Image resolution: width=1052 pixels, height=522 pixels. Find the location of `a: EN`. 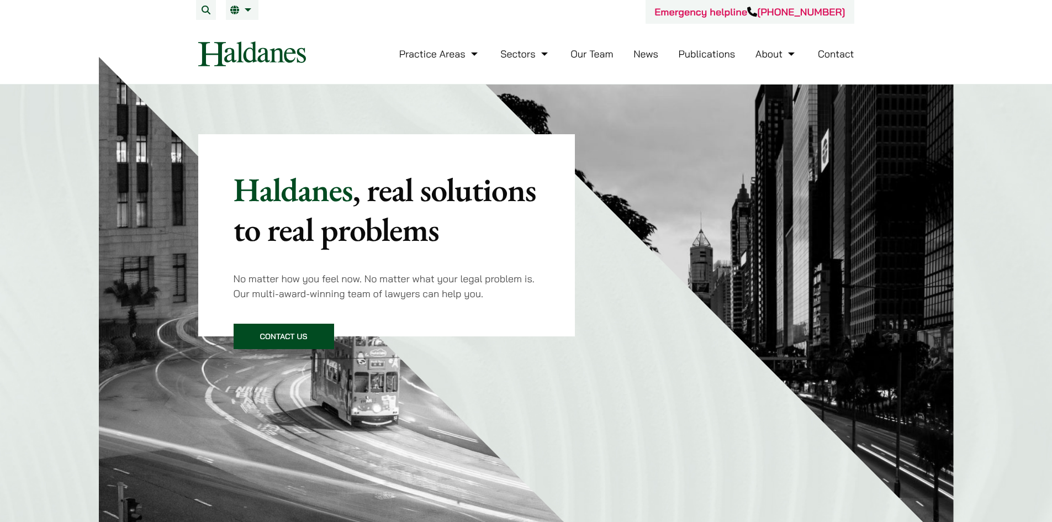

a: EN is located at coordinates (242, 10).